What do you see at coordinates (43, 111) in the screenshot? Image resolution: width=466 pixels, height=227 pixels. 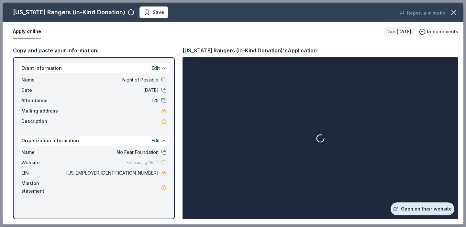 I see `span: Mailing address` at bounding box center [43, 111].